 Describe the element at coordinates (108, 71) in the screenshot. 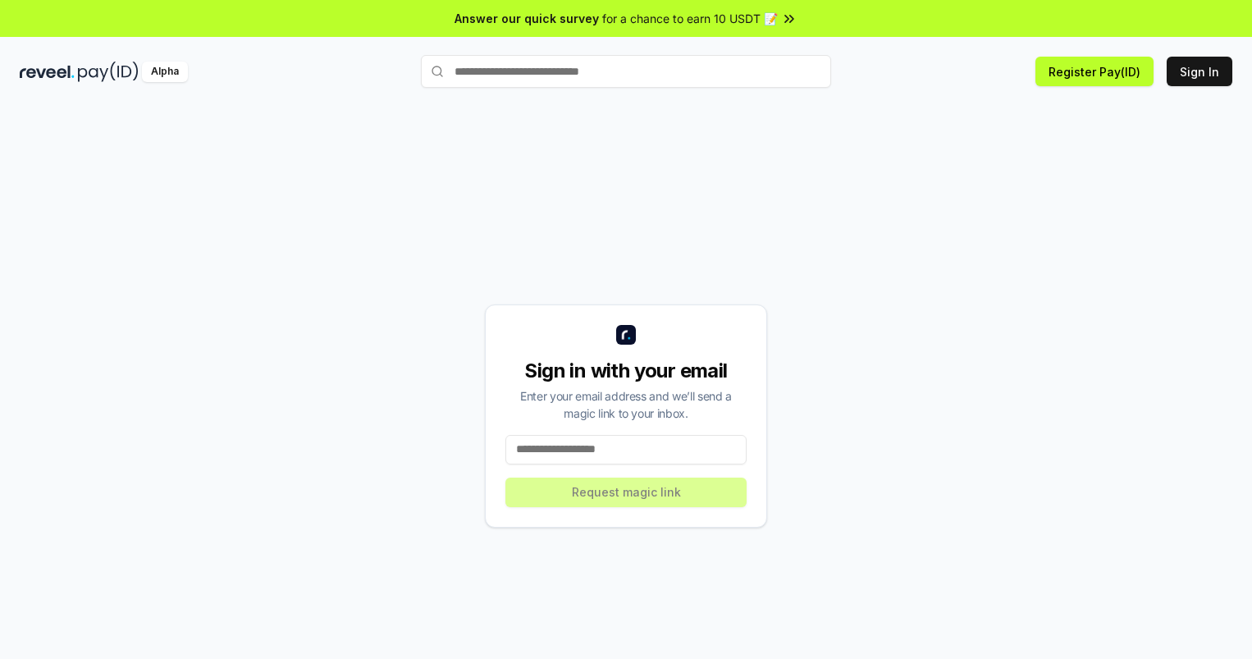

I see `img: pay_id` at that location.